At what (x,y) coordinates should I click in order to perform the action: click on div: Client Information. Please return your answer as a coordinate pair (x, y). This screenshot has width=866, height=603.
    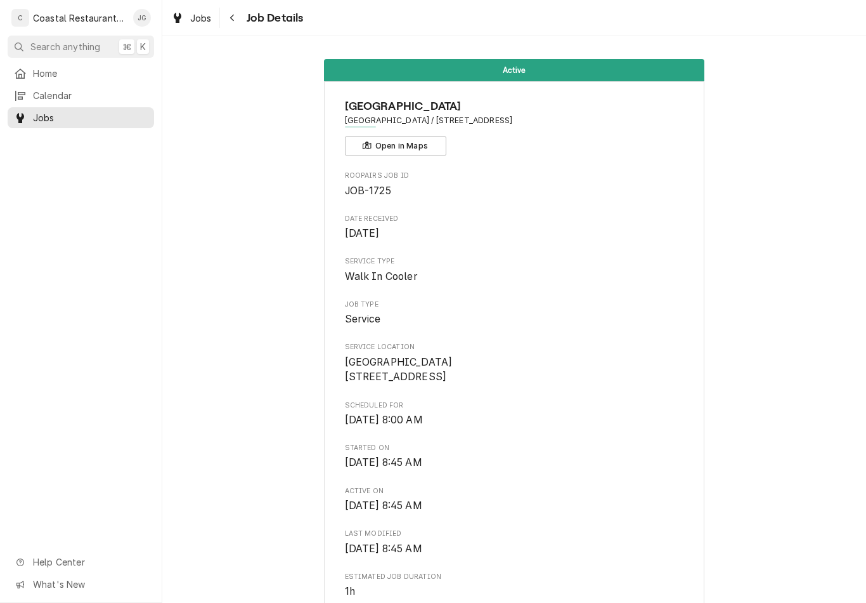
    Looking at the image, I should click on (514, 126).